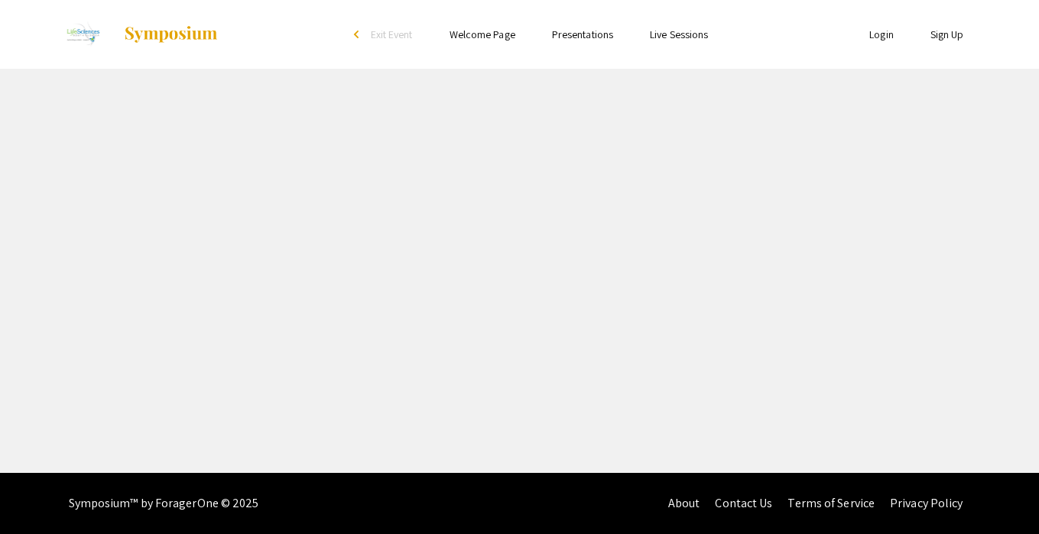 The height and width of the screenshot is (534, 1039). I want to click on a: About, so click(684, 503).